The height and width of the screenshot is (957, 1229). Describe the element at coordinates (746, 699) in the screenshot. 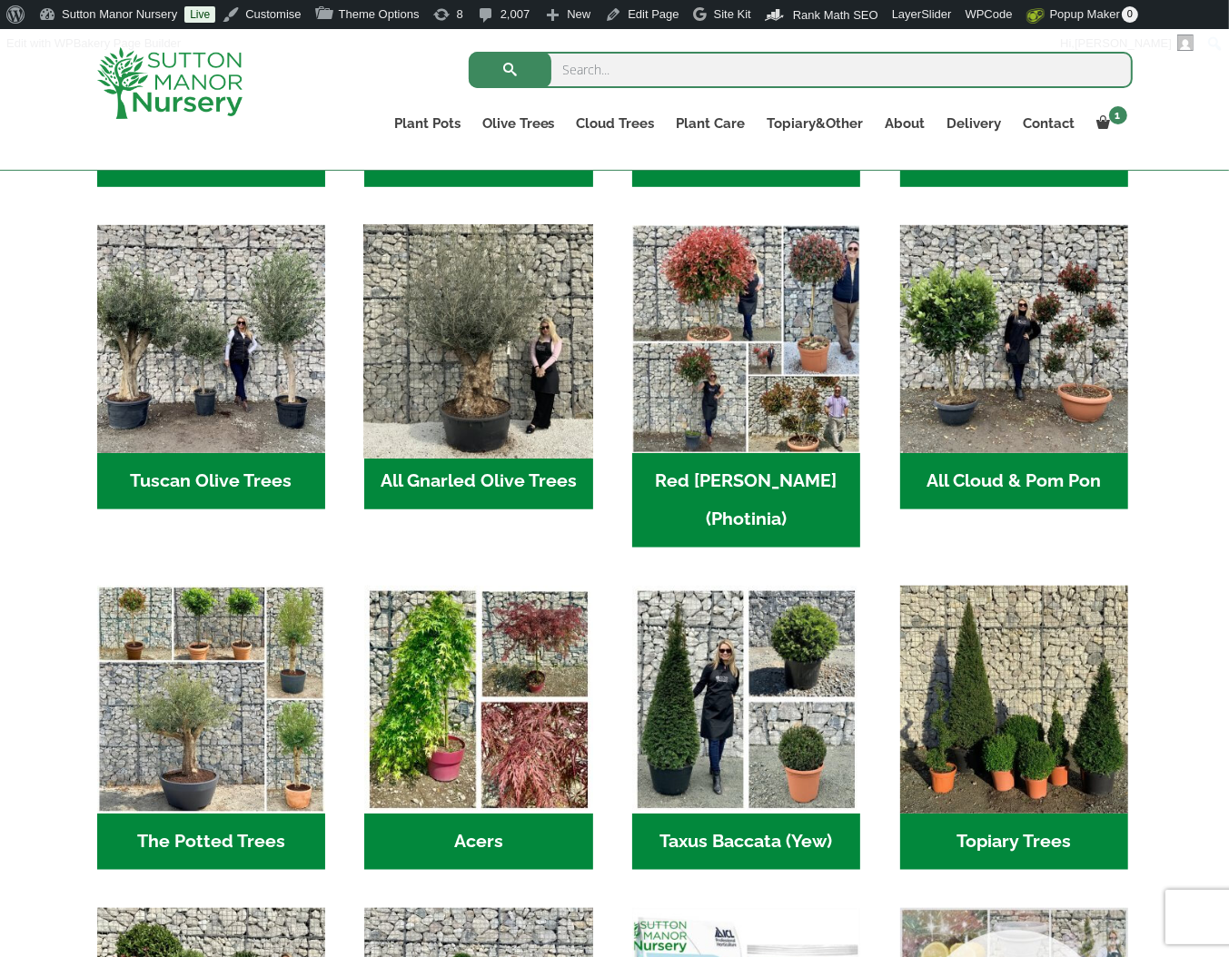

I see `img: Home - Untitled Project` at that location.